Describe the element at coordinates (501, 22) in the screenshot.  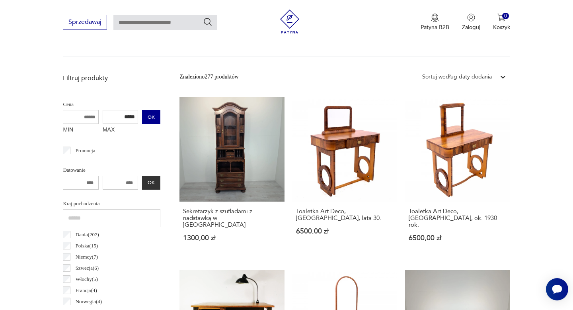
I see `button: 0Koszyk` at that location.